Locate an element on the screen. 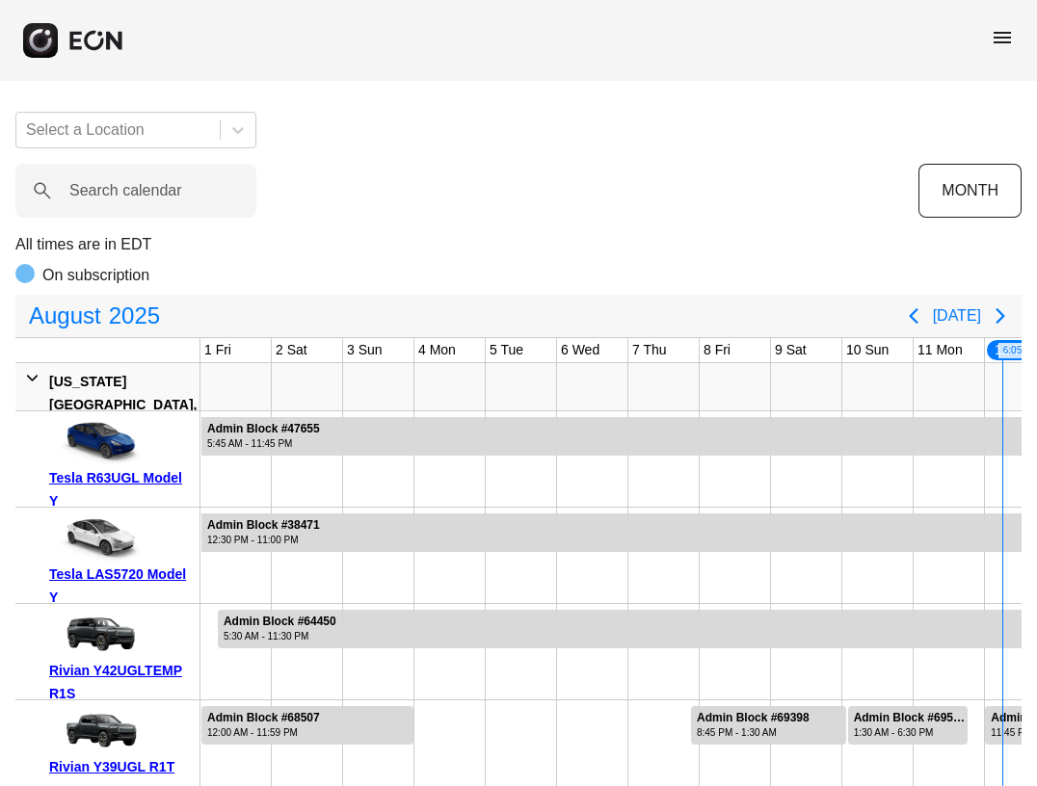  p: On subscription is located at coordinates (95, 276).